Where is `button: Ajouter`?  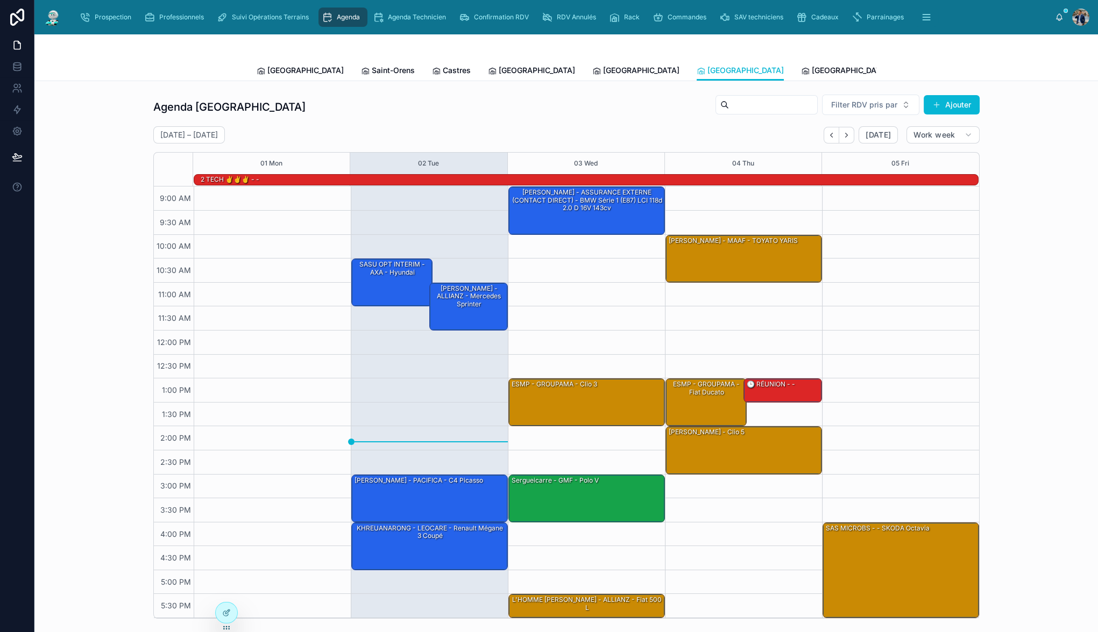
button: Ajouter is located at coordinates (951, 105).